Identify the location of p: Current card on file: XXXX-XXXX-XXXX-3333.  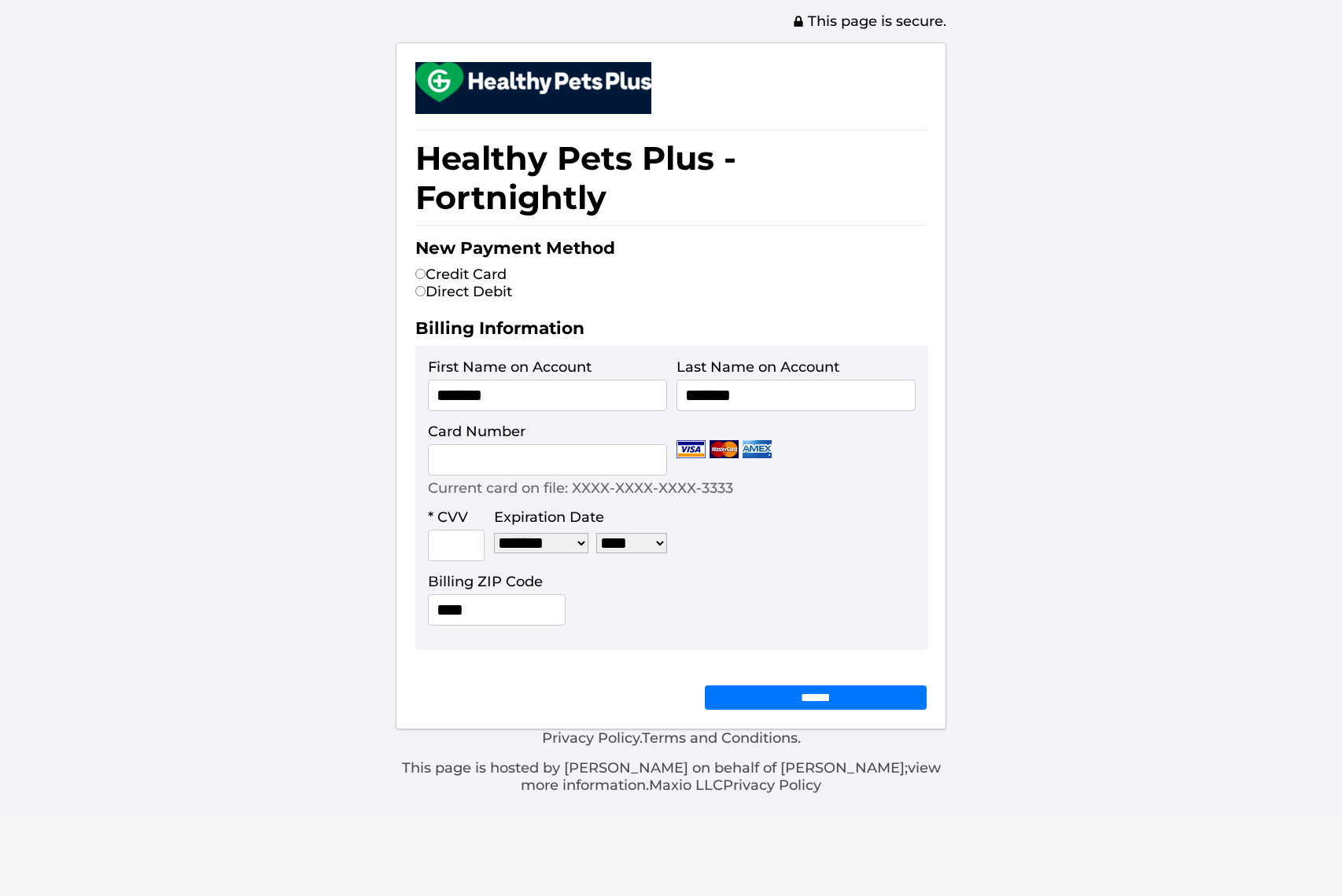
(581, 488).